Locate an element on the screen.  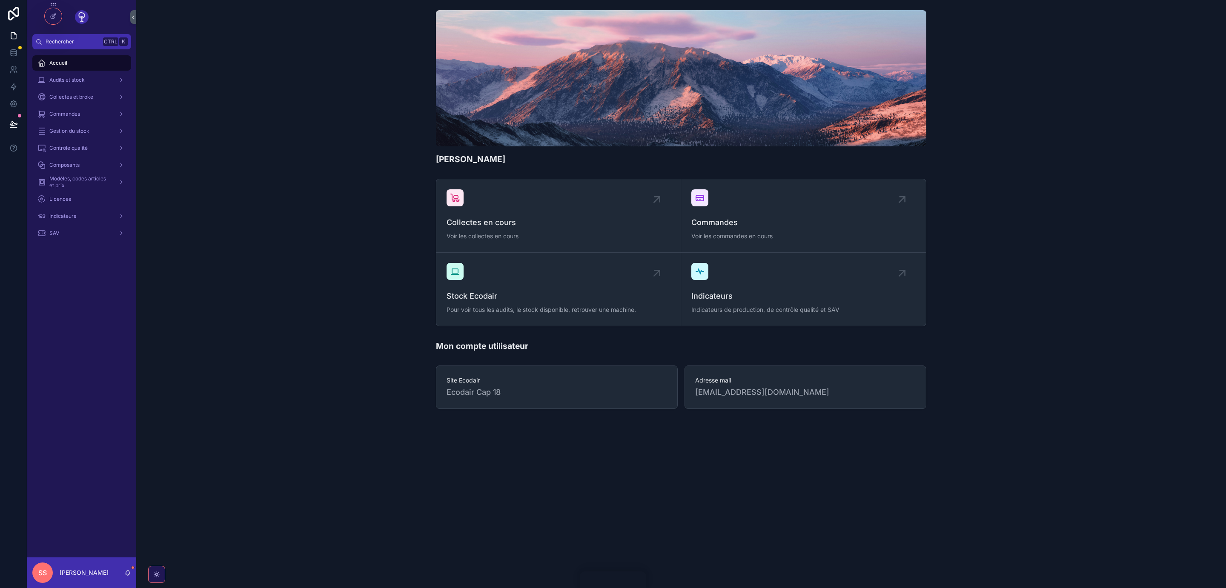
span: Ctrl is located at coordinates (111, 42).